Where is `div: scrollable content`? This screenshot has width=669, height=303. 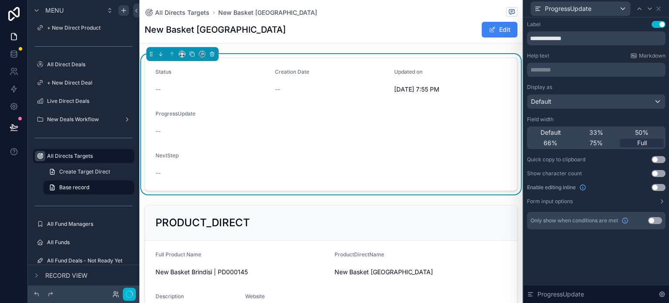 div: scrollable content is located at coordinates (596, 70).